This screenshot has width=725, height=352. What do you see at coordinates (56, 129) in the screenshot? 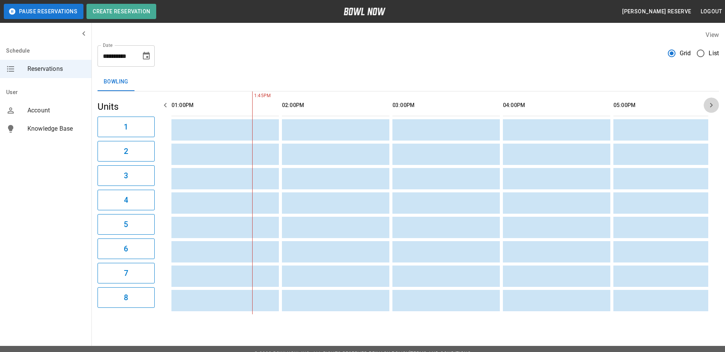
I see `span: Knowledge Base` at bounding box center [56, 129].